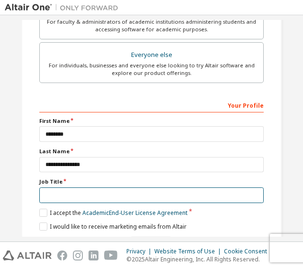 This screenshot has height=269, width=303. Describe the element at coordinates (113, 212) in the screenshot. I see `label: I accept the` at that location.